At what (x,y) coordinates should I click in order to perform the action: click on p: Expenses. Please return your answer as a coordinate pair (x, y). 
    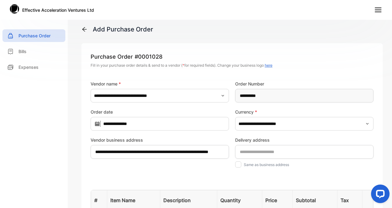
    Looking at the image, I should click on (28, 67).